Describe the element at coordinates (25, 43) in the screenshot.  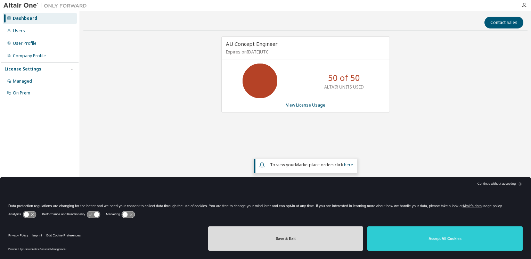
I see `div: User Profile` at that location.